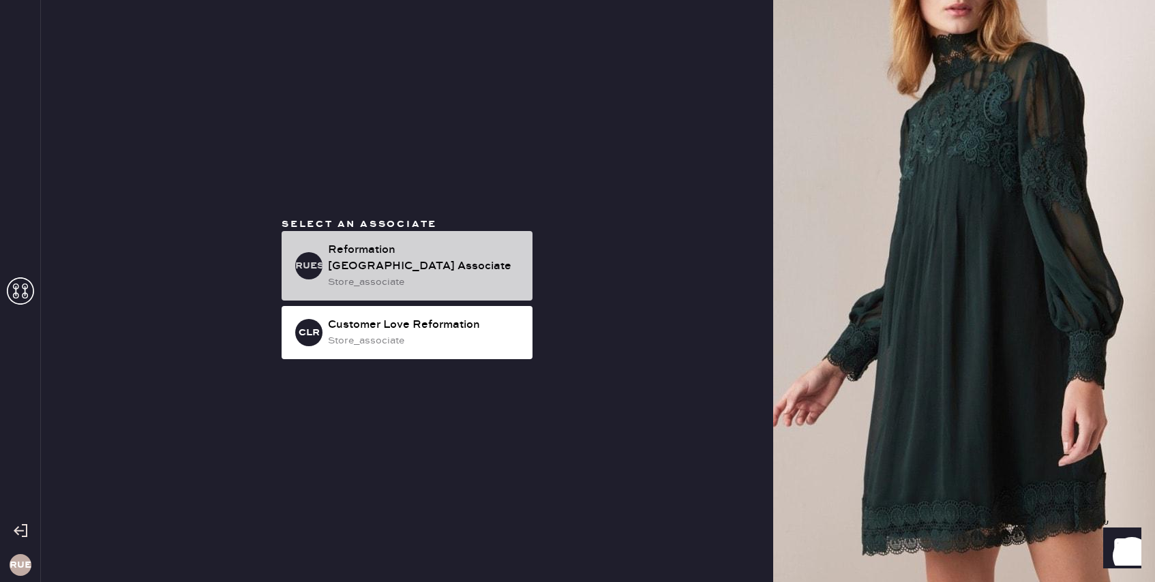 This screenshot has height=582, width=1155. What do you see at coordinates (359, 224) in the screenshot?
I see `span: Select an associate` at bounding box center [359, 224].